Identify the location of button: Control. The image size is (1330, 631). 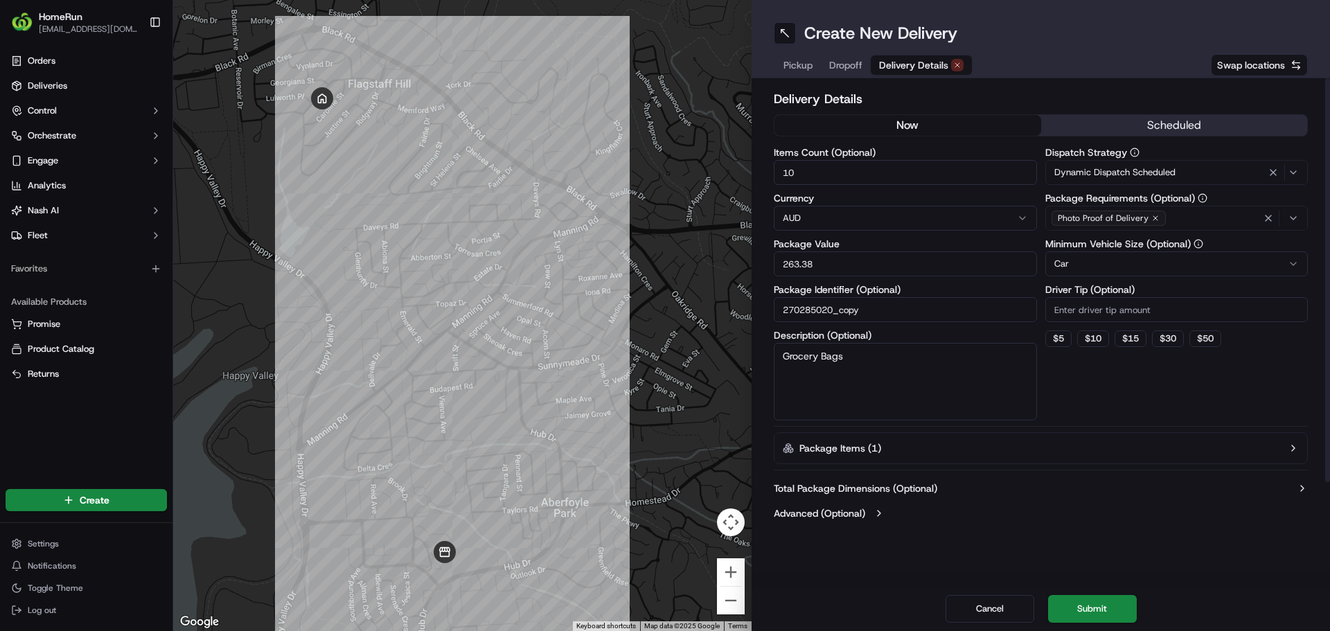
(86, 111).